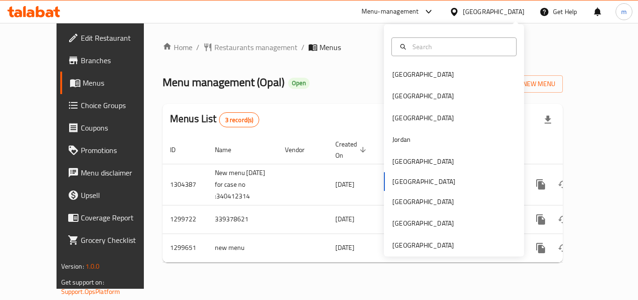  Describe the element at coordinates (185, 219) in the screenshot. I see `td: 1299722` at that location.